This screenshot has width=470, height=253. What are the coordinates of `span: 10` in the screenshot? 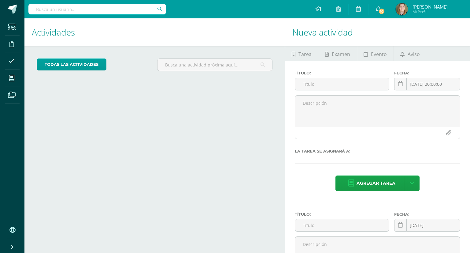 It's located at (382, 11).